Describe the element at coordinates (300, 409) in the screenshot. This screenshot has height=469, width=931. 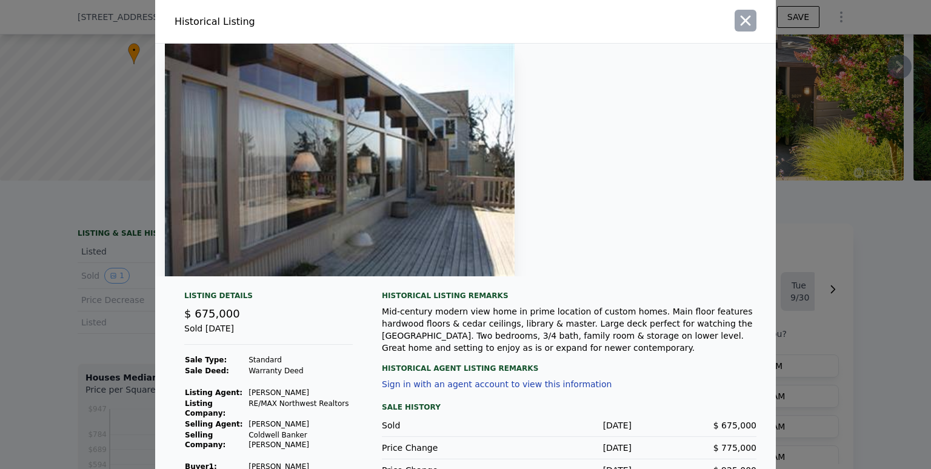
I see `td: RE/MAX Northwest Realtors` at that location.